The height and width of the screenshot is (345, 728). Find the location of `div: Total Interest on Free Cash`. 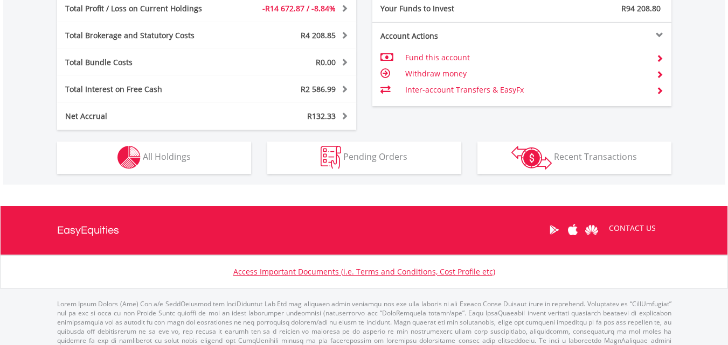

div: Total Interest on Free Cash is located at coordinates (144, 89).